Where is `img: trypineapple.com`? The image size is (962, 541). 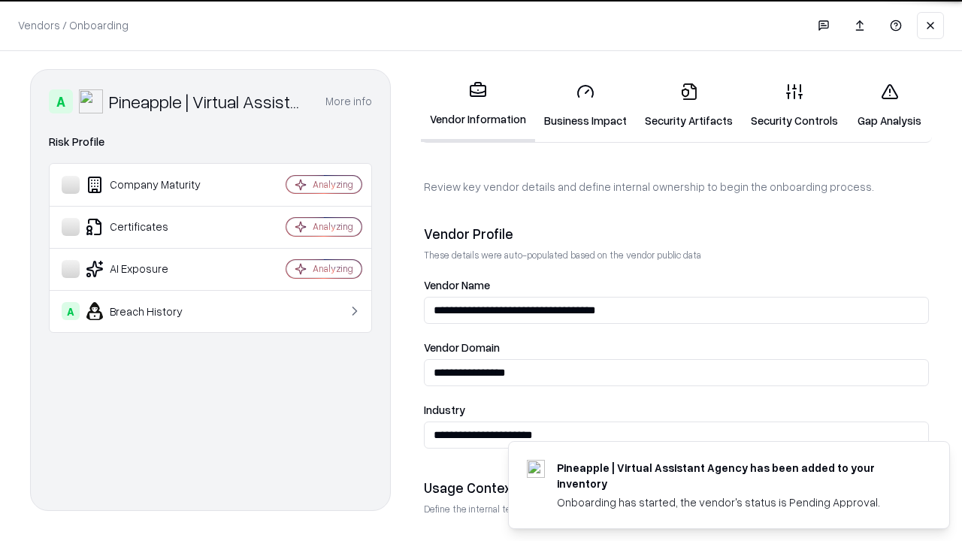 img: trypineapple.com is located at coordinates (536, 469).